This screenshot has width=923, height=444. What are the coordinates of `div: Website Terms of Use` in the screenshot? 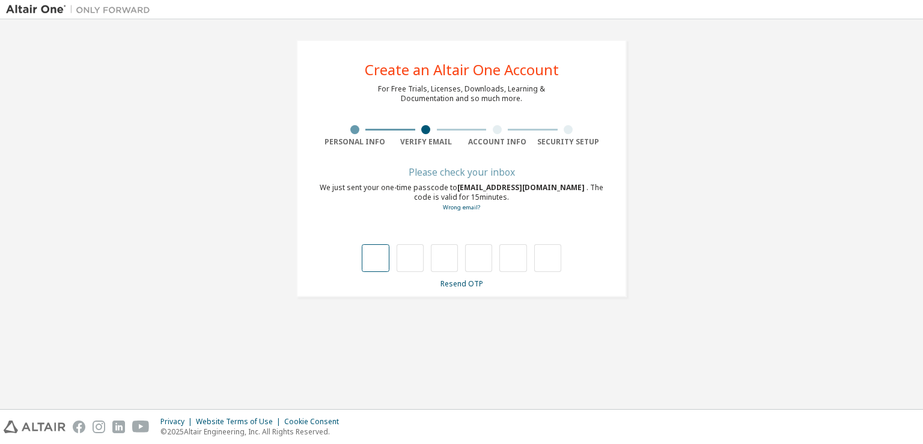 It's located at (240, 421).